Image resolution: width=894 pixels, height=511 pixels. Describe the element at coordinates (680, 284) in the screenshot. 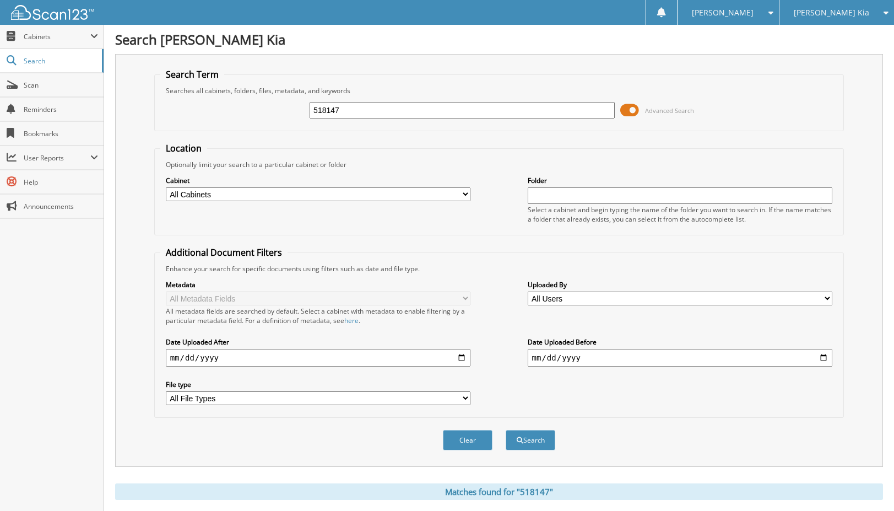

I see `label: Uploaded By` at that location.